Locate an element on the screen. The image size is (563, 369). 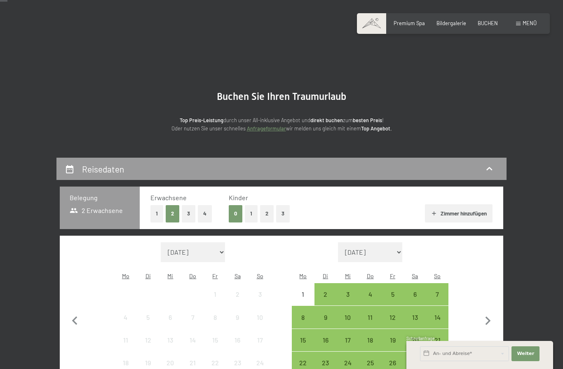
div: 15 is located at coordinates (303, 347).